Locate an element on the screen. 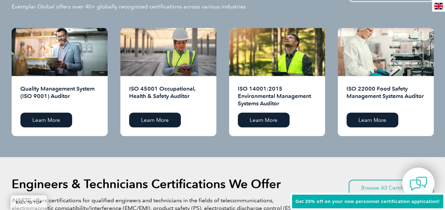 The image size is (445, 210). a: BACK TO TOP is located at coordinates (29, 203).